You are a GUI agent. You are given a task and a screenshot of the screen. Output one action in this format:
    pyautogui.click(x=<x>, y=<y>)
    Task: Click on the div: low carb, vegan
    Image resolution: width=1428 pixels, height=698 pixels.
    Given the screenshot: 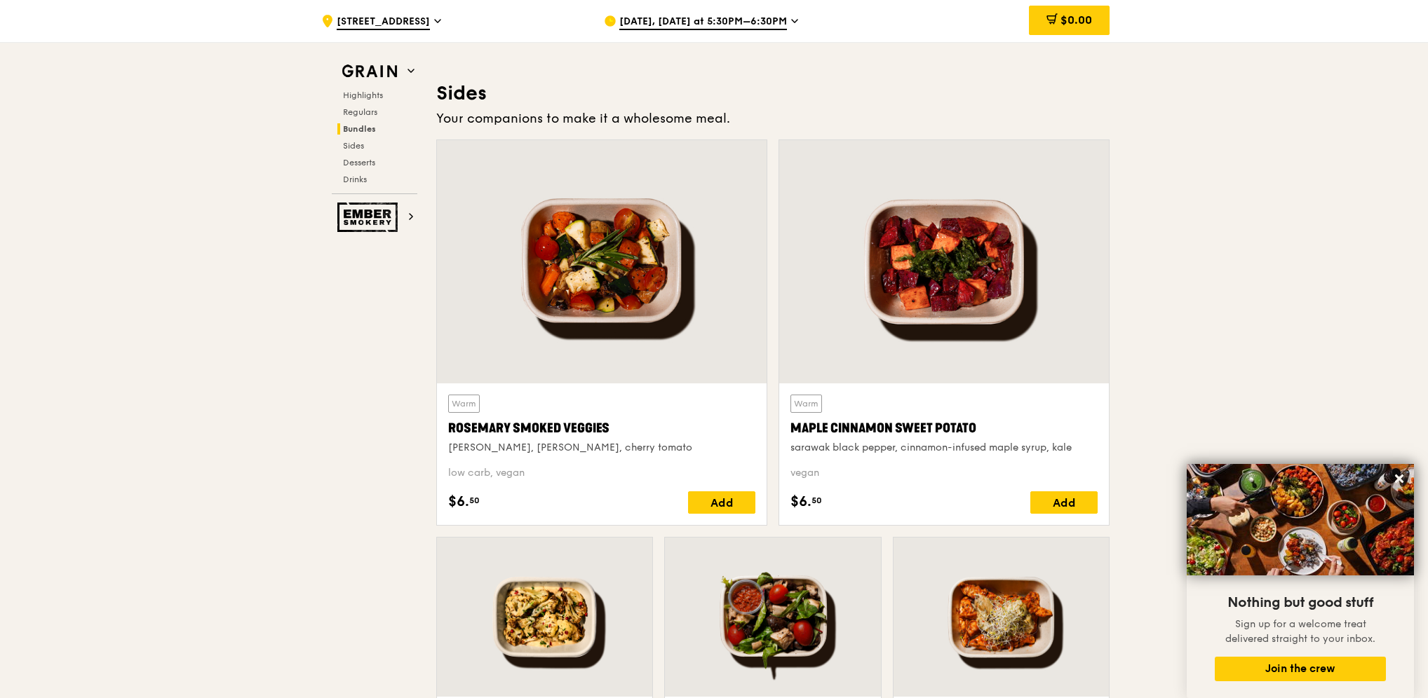 What is the action you would take?
    pyautogui.click(x=602, y=473)
    